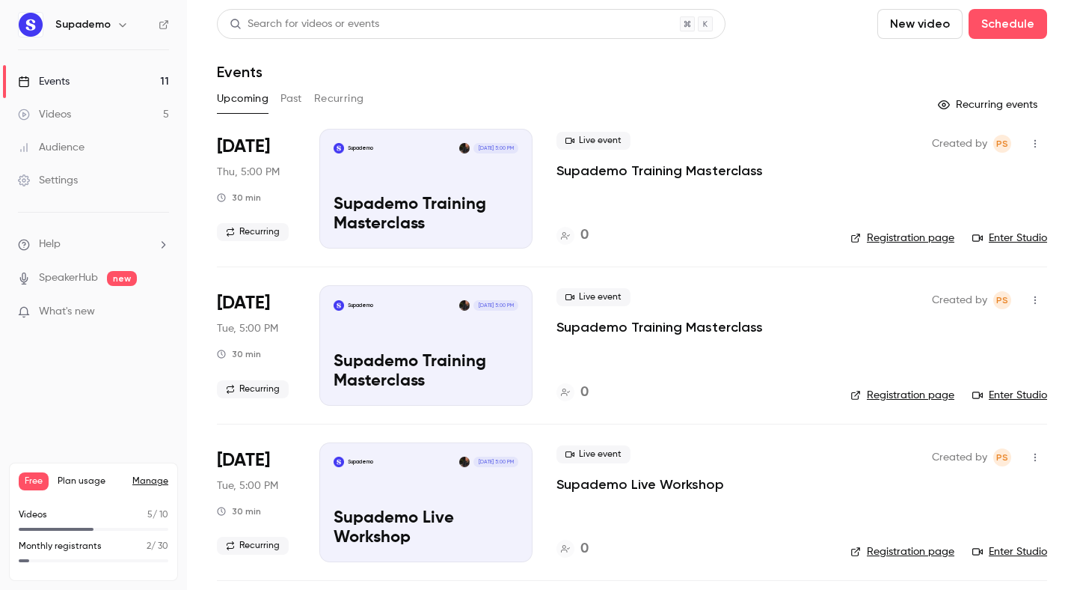  I want to click on button: Recurring events, so click(989, 105).